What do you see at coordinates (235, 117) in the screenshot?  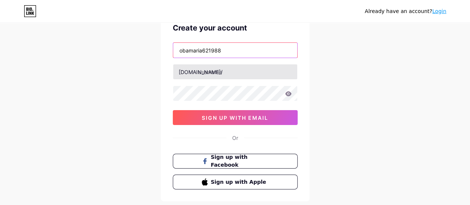 I see `span: sign up with email` at bounding box center [235, 117].